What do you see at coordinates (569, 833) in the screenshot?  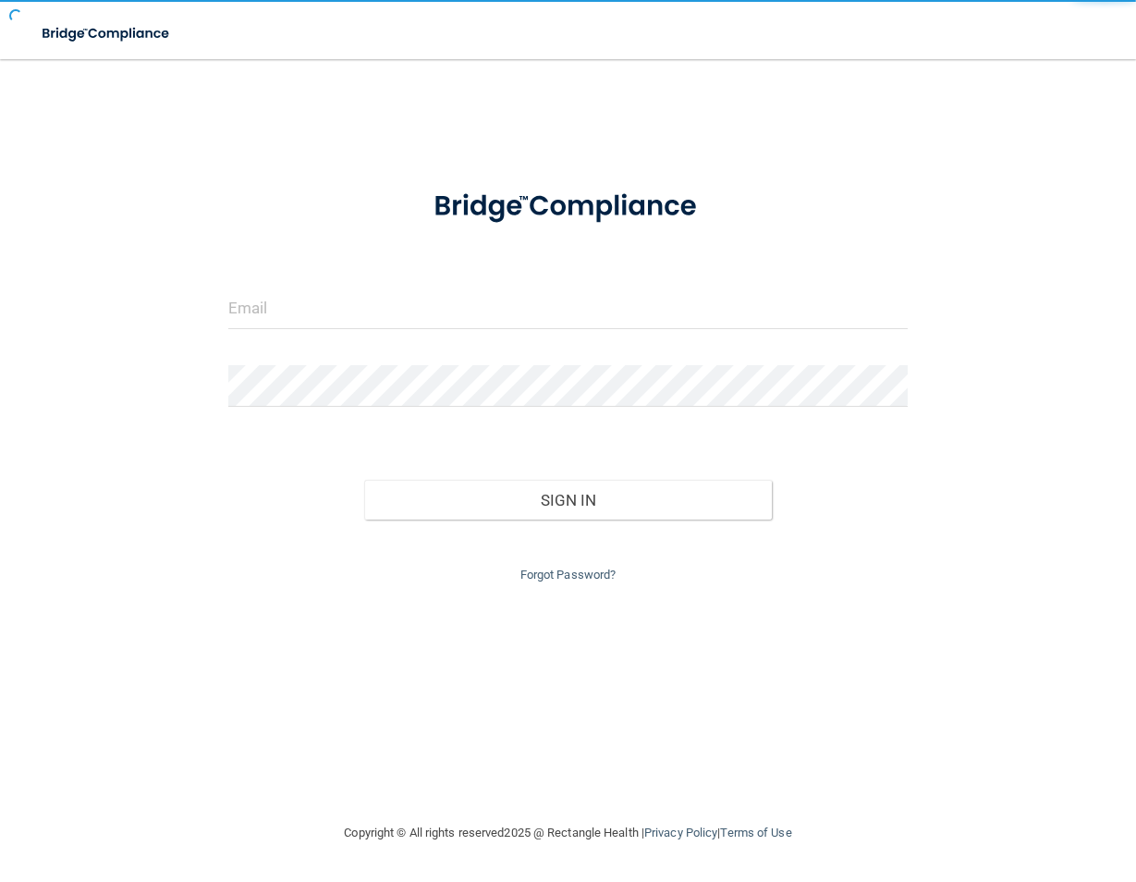 I see `div: Copyright © All rights reserved 2025 @ Rectangle Health | |` at bounding box center [569, 833].